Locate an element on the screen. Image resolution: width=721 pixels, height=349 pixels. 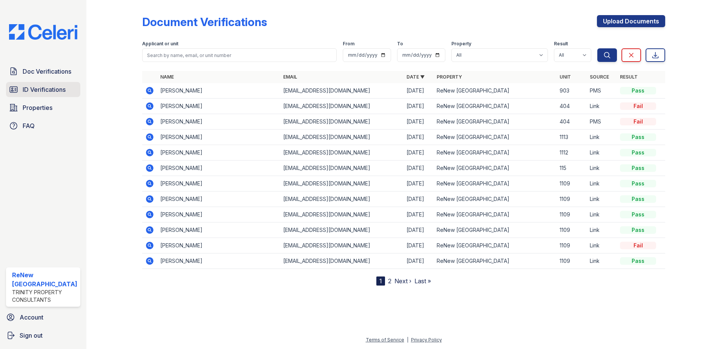
div: 1 is located at coordinates (381, 281).